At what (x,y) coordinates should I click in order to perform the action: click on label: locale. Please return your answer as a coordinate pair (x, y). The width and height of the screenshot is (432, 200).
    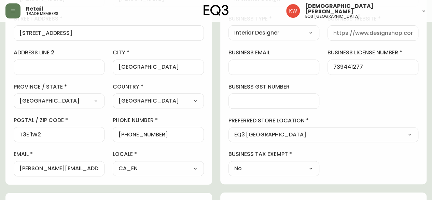
    Looking at the image, I should click on (158, 154).